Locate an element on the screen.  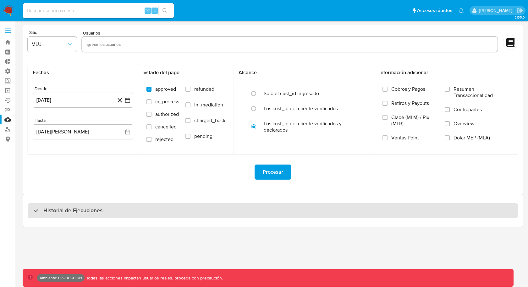
a: Salir is located at coordinates (520, 10).